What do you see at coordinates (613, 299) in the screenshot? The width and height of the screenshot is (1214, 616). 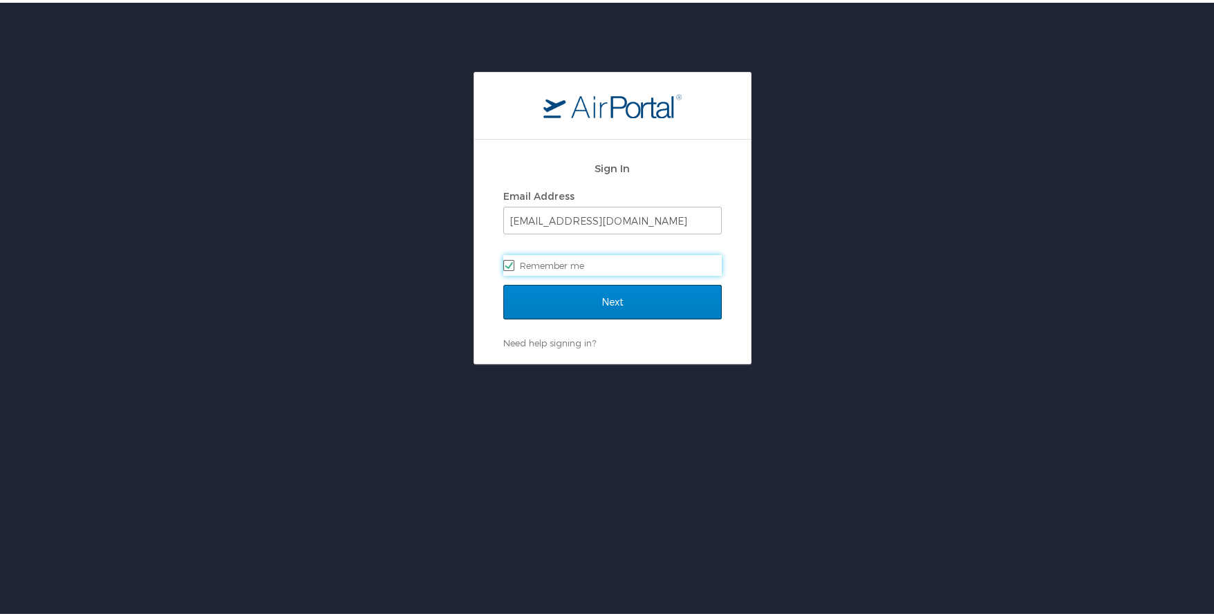 I see `input: Next` at bounding box center [613, 299].